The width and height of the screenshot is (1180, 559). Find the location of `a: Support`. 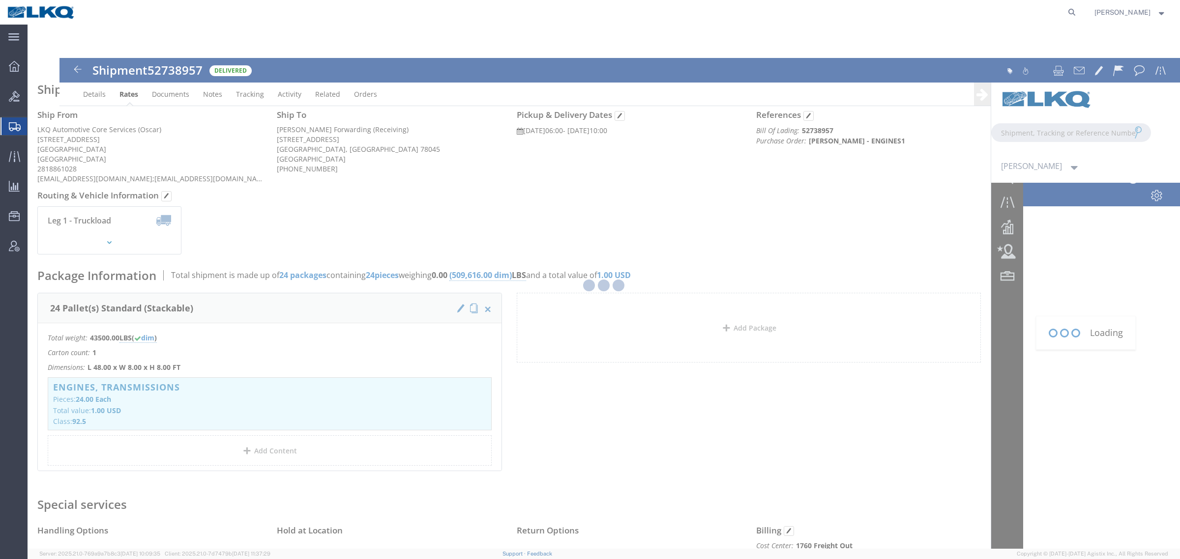

a: Support is located at coordinates (515, 554).